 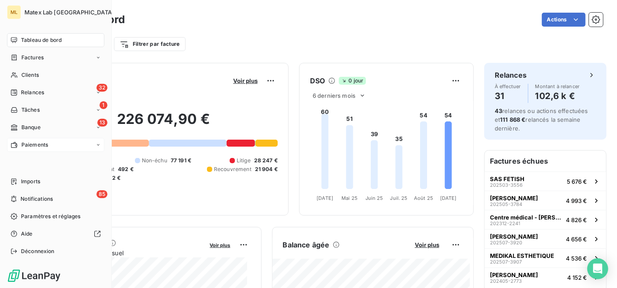 What do you see at coordinates (30, 75) in the screenshot?
I see `span: Clients` at bounding box center [30, 75].